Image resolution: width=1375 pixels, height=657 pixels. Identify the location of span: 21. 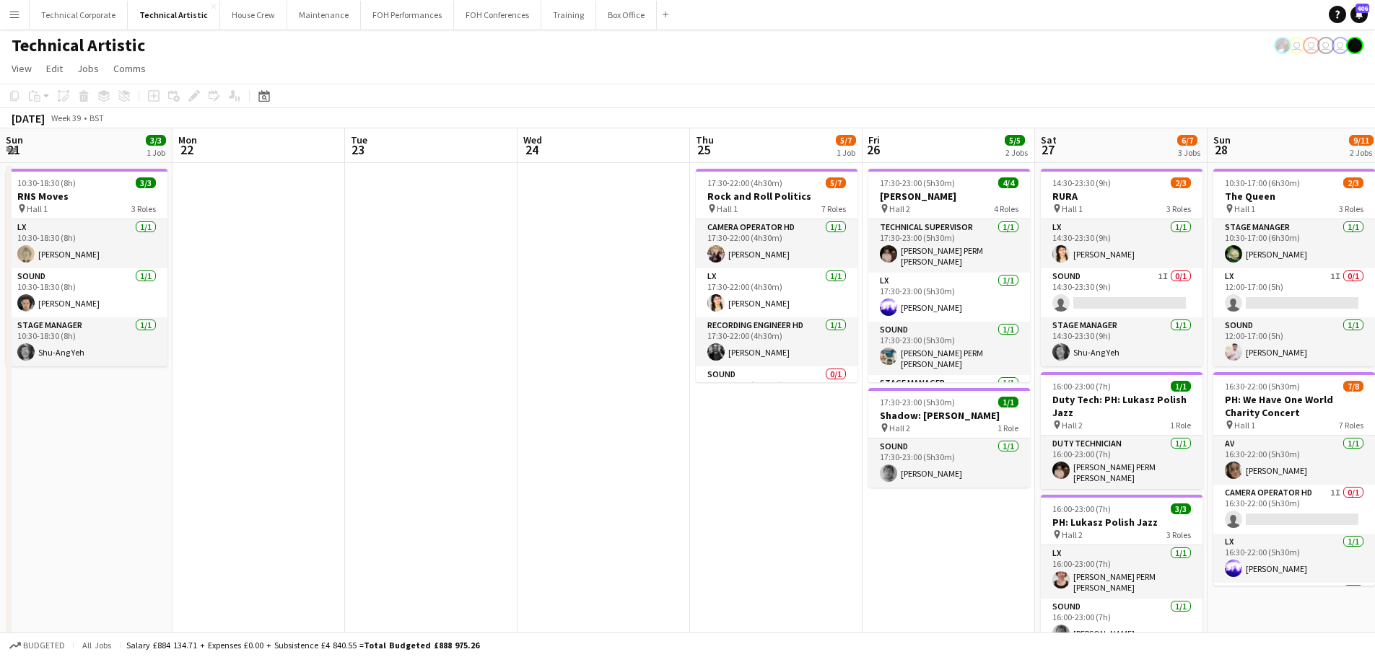
(13, 149).